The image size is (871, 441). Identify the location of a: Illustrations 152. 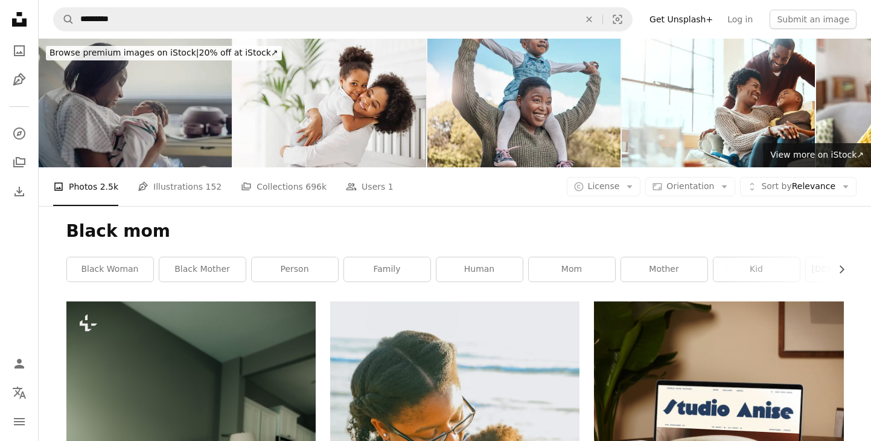
(179, 187).